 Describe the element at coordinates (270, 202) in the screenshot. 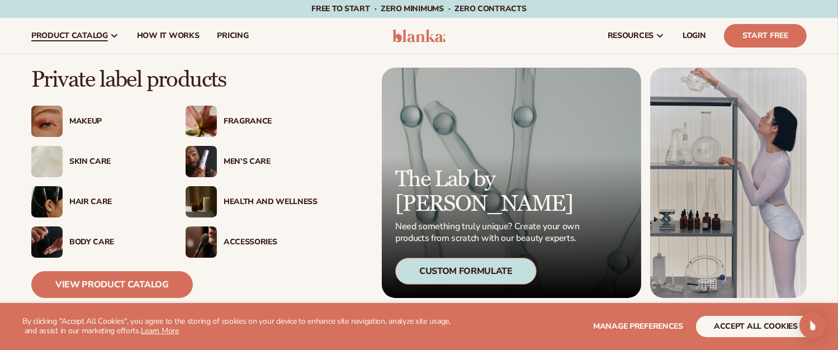

I see `div: Health And Wellness` at that location.